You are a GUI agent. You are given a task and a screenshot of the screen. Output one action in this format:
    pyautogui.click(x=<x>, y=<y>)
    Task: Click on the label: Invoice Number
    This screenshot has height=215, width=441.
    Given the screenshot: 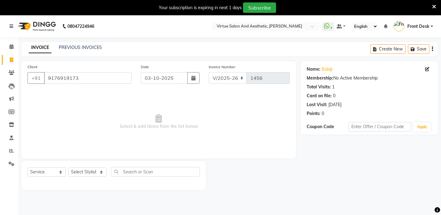 What is the action you would take?
    pyautogui.click(x=222, y=67)
    